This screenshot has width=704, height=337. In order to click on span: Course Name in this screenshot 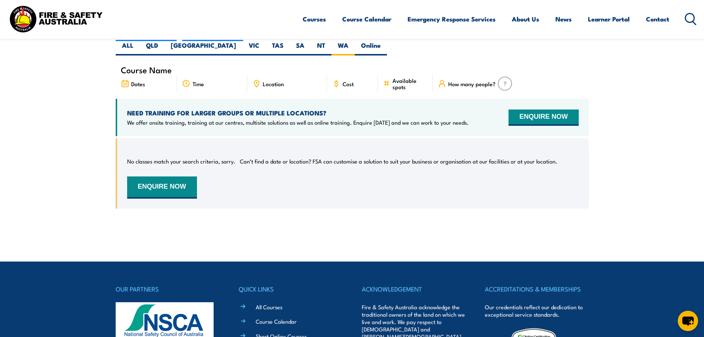, I will do `click(146, 69)`.